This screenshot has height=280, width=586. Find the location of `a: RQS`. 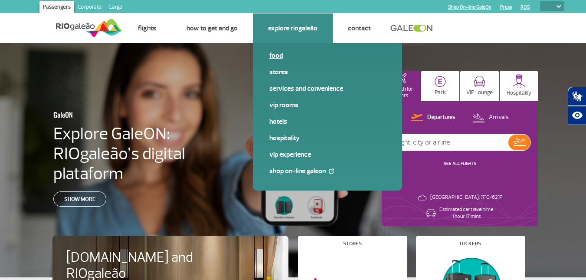

a: RQS is located at coordinates (525, 7).